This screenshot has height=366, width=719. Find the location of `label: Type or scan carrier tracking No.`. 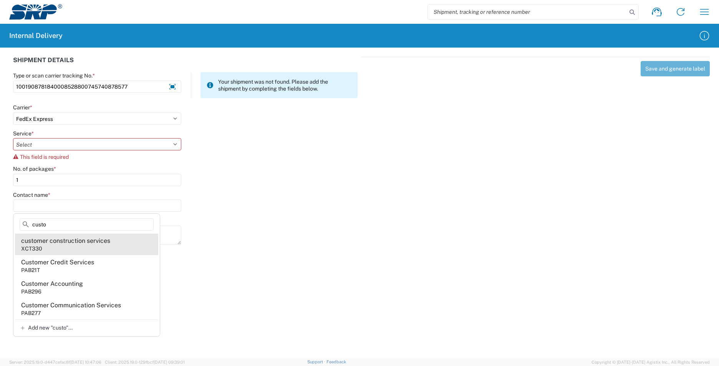

label: Type or scan carrier tracking No. is located at coordinates (54, 76).